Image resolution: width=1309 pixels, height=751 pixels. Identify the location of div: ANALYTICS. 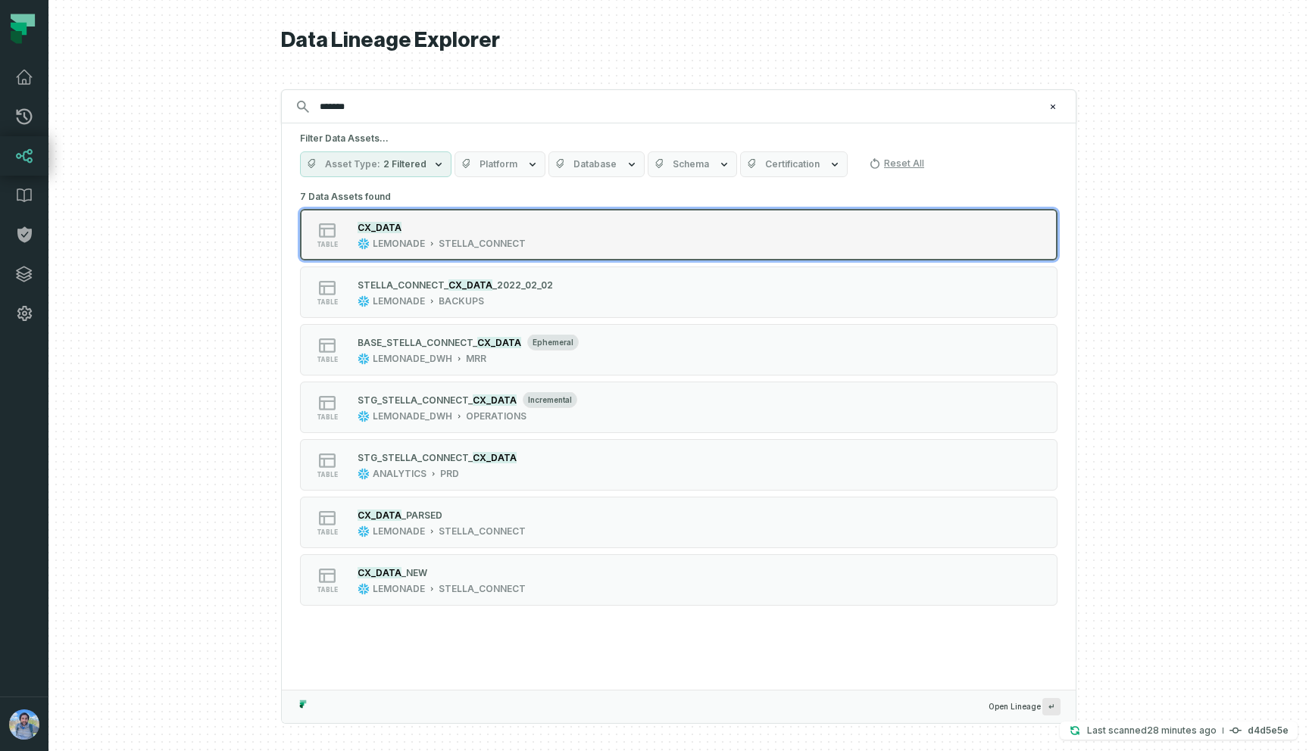
(399, 474).